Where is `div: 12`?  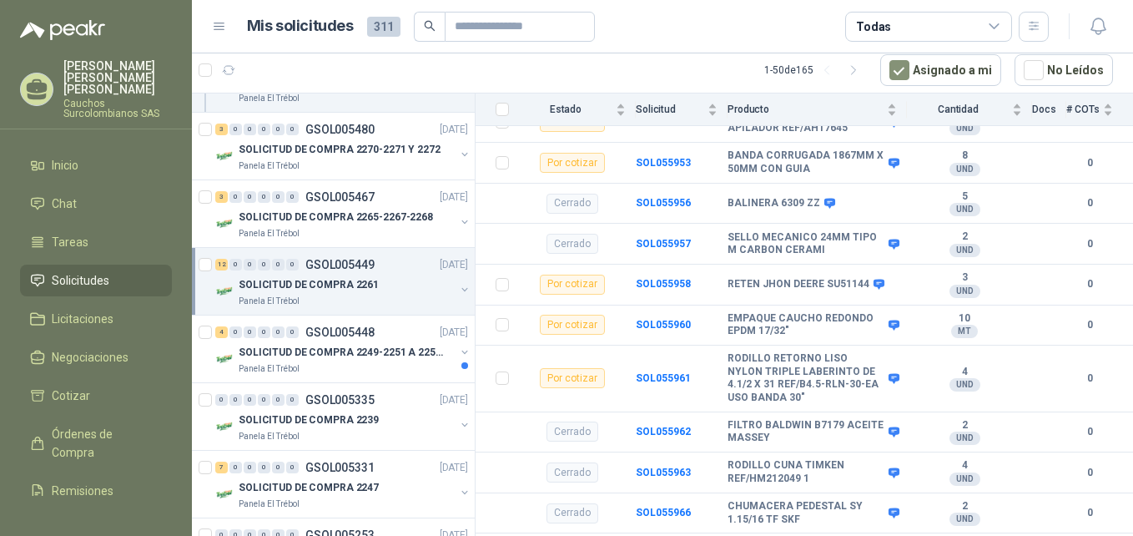 div: 12 is located at coordinates (221, 265).